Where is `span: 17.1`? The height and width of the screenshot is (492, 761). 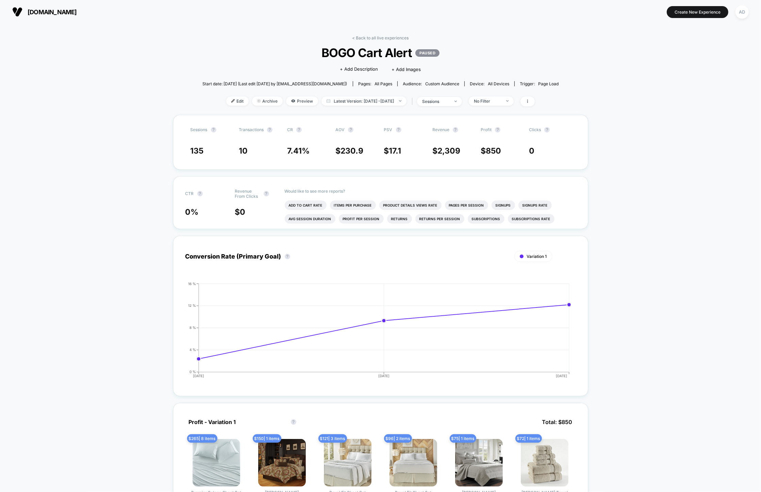
span: 17.1 is located at coordinates (395, 151).